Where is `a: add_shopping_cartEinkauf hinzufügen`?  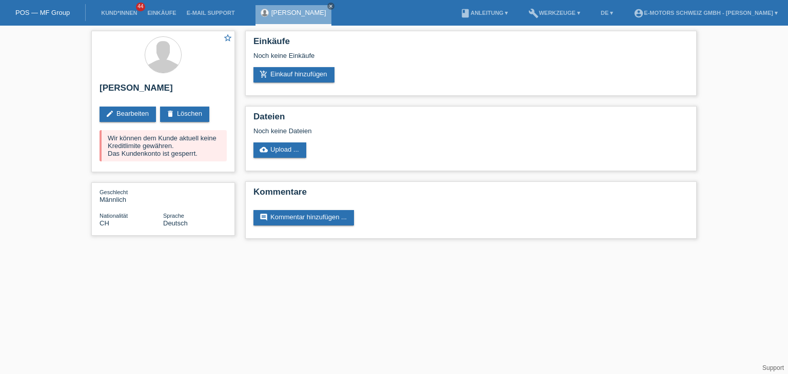 a: add_shopping_cartEinkauf hinzufügen is located at coordinates (294, 75).